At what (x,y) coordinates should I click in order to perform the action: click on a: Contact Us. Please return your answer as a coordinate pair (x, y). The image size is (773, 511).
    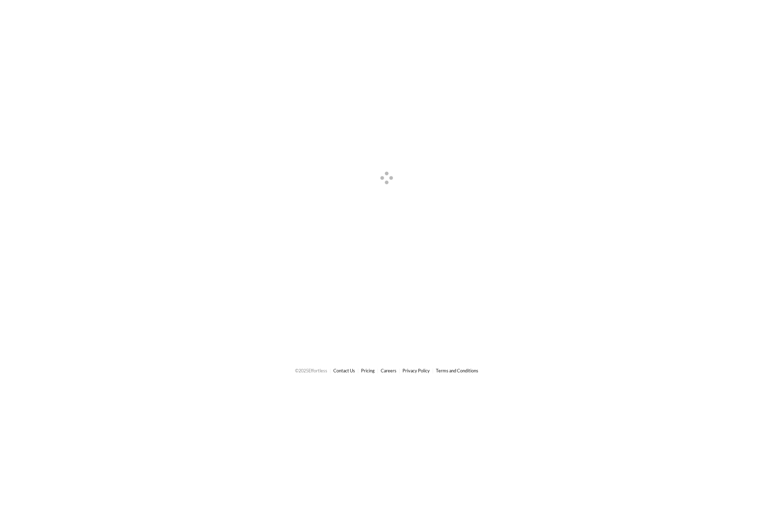
    Looking at the image, I should click on (344, 371).